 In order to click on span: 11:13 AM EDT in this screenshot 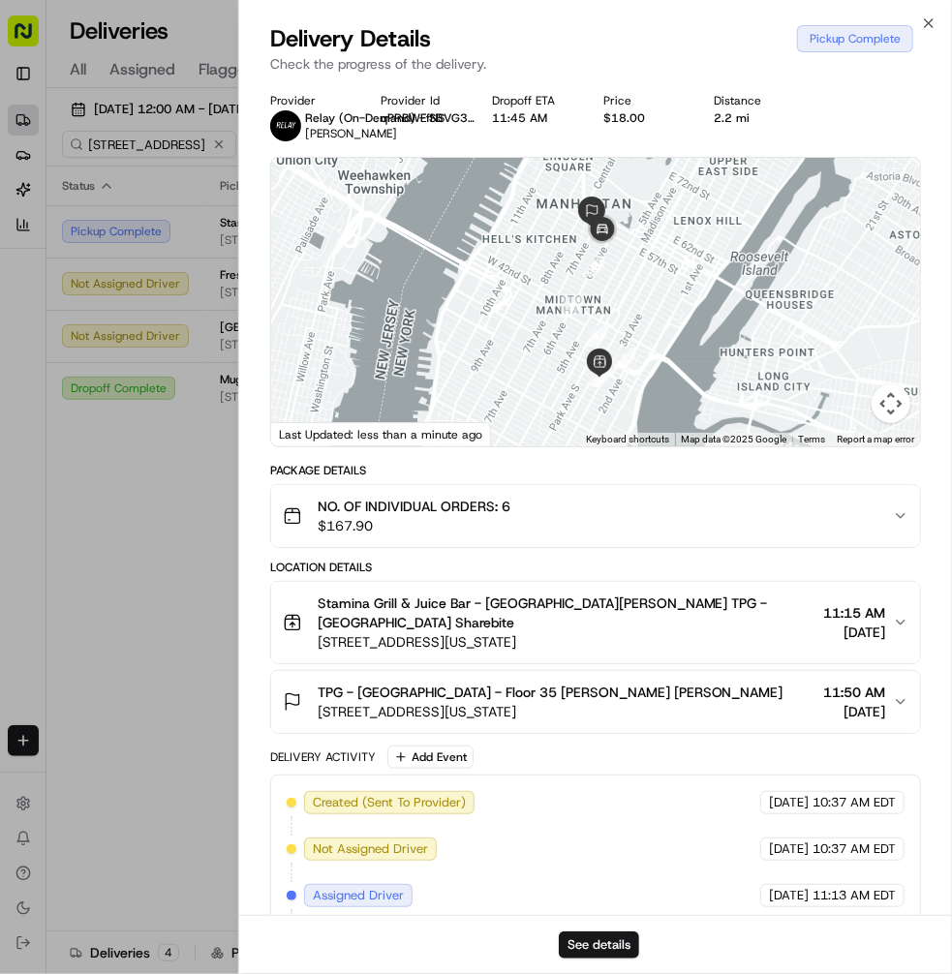, I will do `click(854, 896)`.